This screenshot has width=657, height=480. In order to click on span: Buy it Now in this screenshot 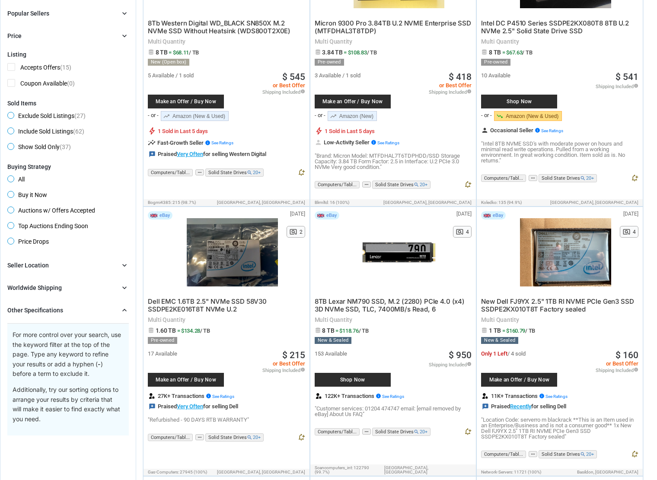, I will do `click(27, 196)`.